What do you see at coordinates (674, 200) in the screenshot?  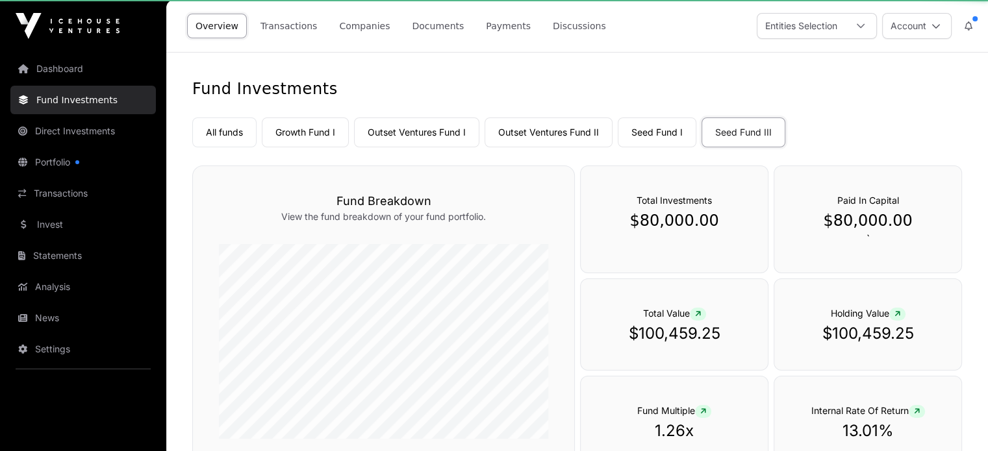 I see `span: Total Investments` at bounding box center [674, 200].